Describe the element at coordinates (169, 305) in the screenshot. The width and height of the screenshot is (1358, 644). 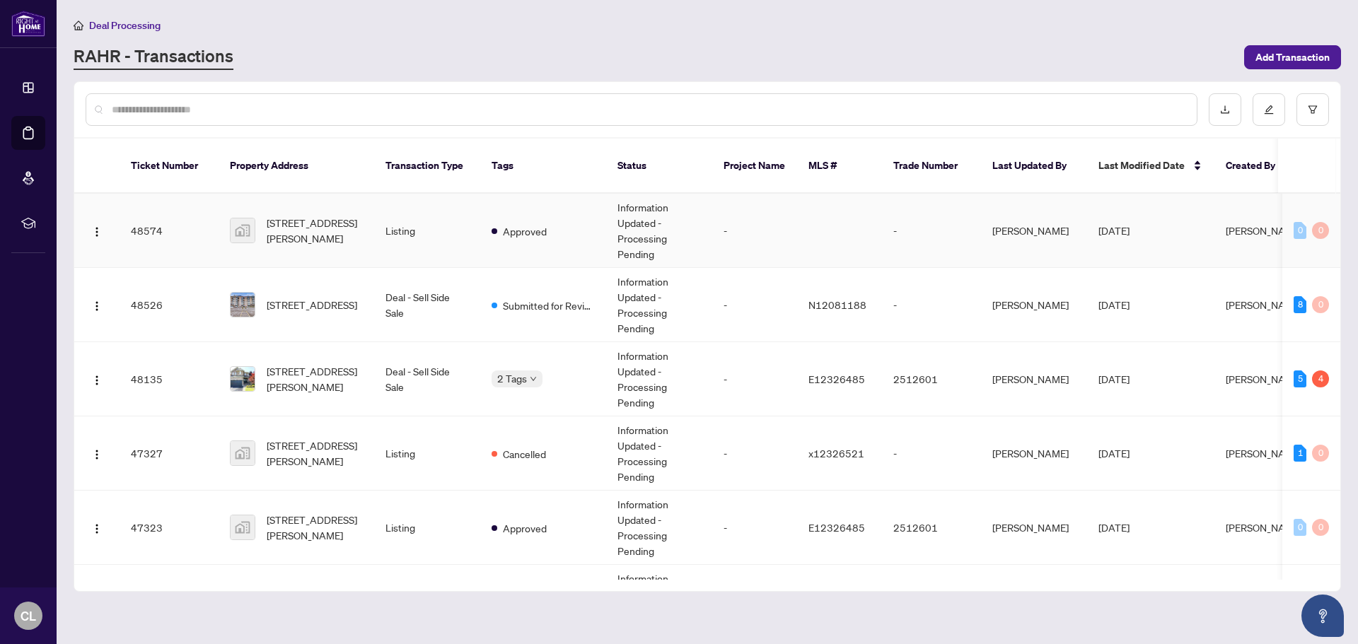
I see `td: 48526` at that location.